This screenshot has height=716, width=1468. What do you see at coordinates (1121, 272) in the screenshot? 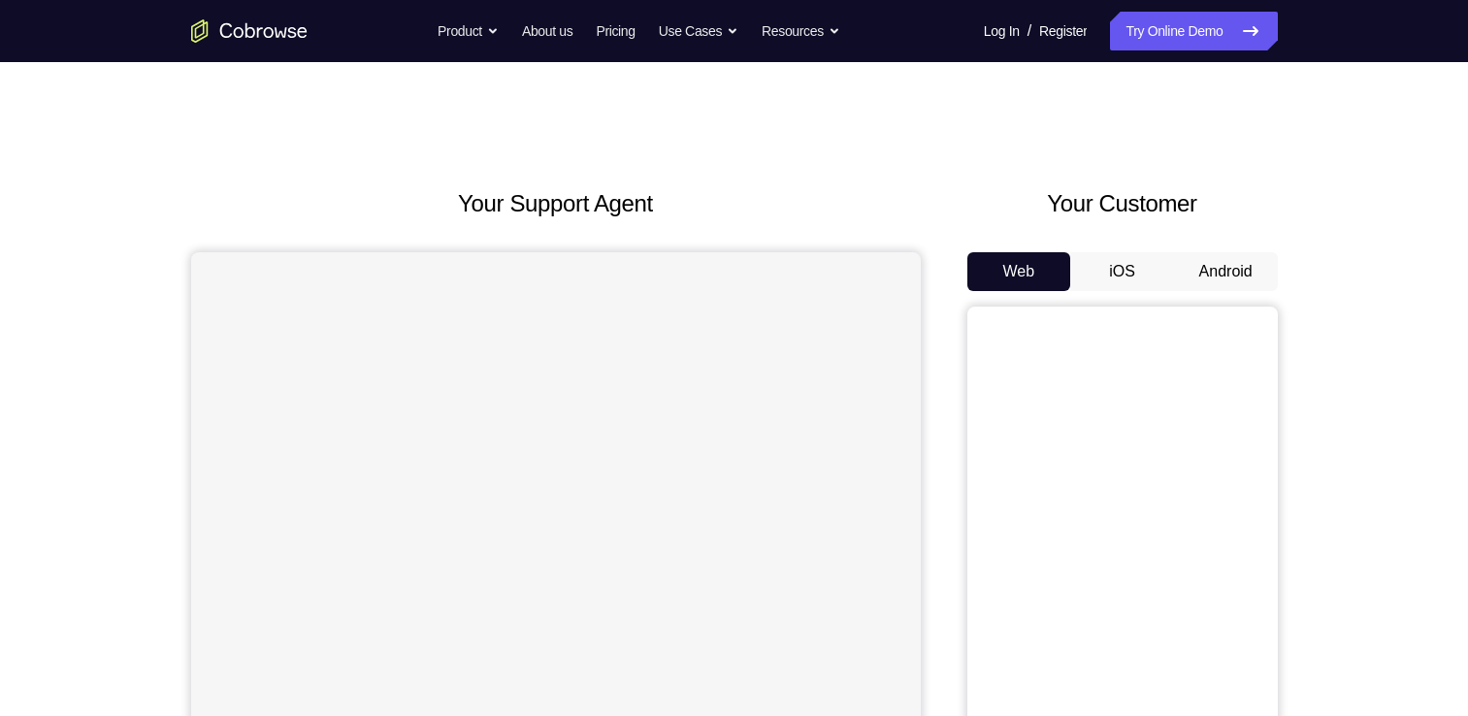
I see `button: iOS` at bounding box center [1121, 272].